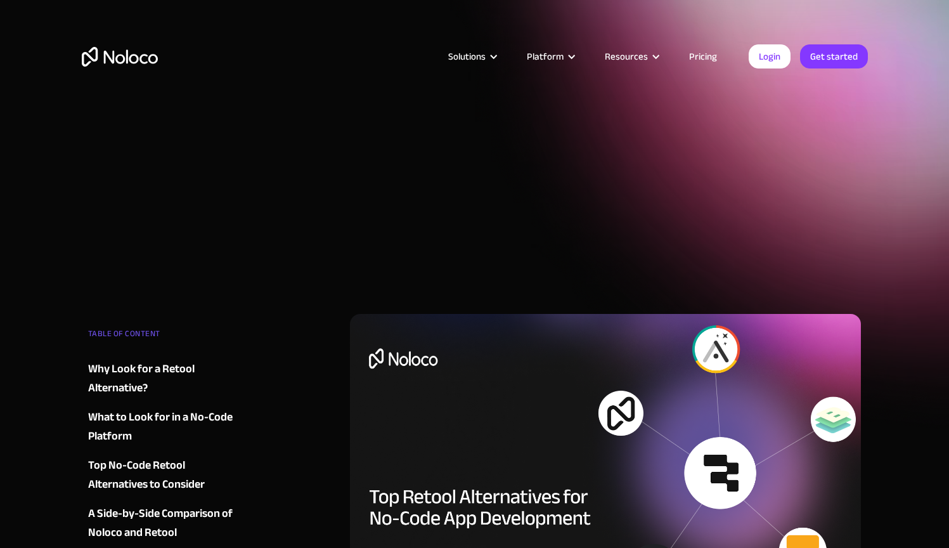 Image resolution: width=949 pixels, height=548 pixels. I want to click on a: A Side-by-Side Comparison of Noloco and Retool, so click(165, 523).